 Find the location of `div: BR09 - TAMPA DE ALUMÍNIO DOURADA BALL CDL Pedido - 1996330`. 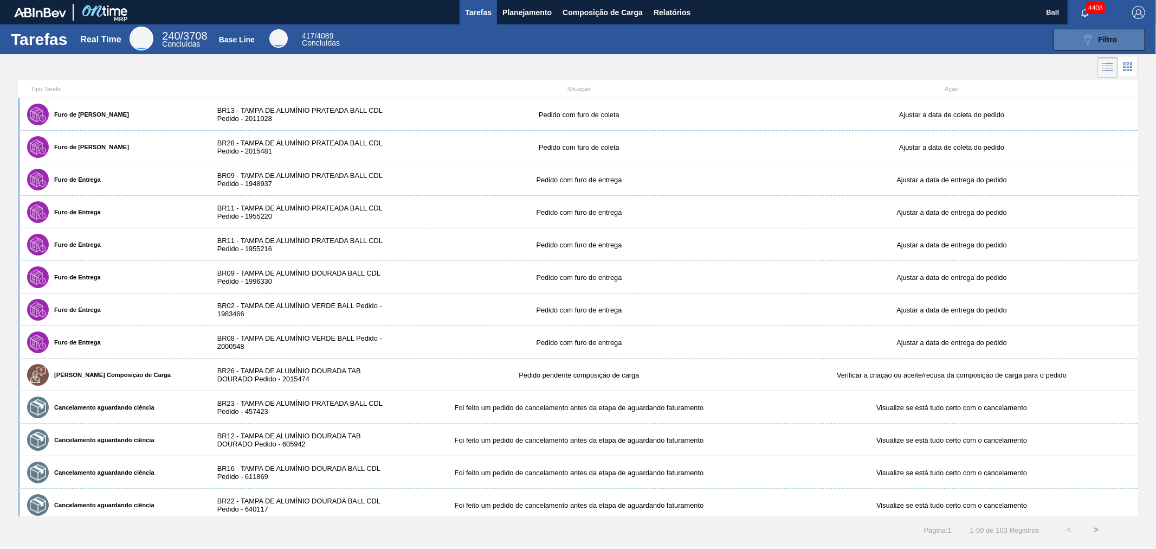

div: BR09 - TAMPA DE ALUMÍNIO DOURADA BALL CDL Pedido - 1996330 is located at coordinates (300, 277).